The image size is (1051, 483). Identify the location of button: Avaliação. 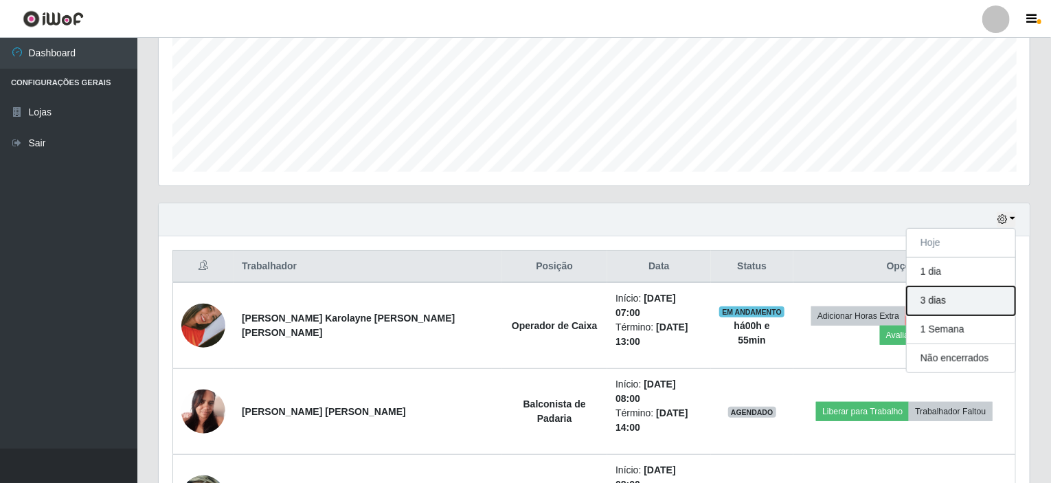
(904, 335).